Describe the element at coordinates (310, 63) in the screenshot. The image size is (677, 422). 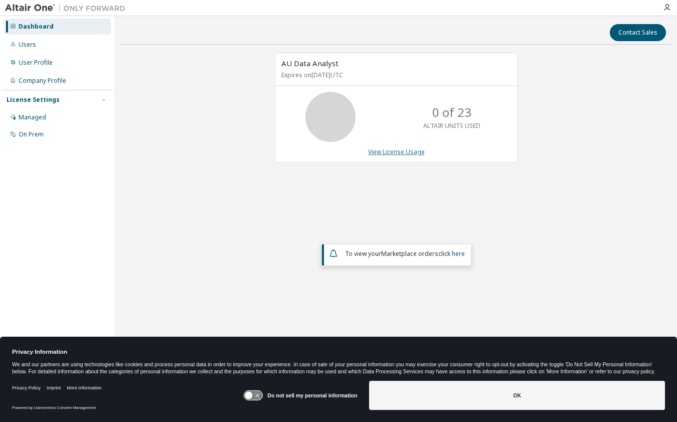
I see `span: AU Data Analyst` at that location.